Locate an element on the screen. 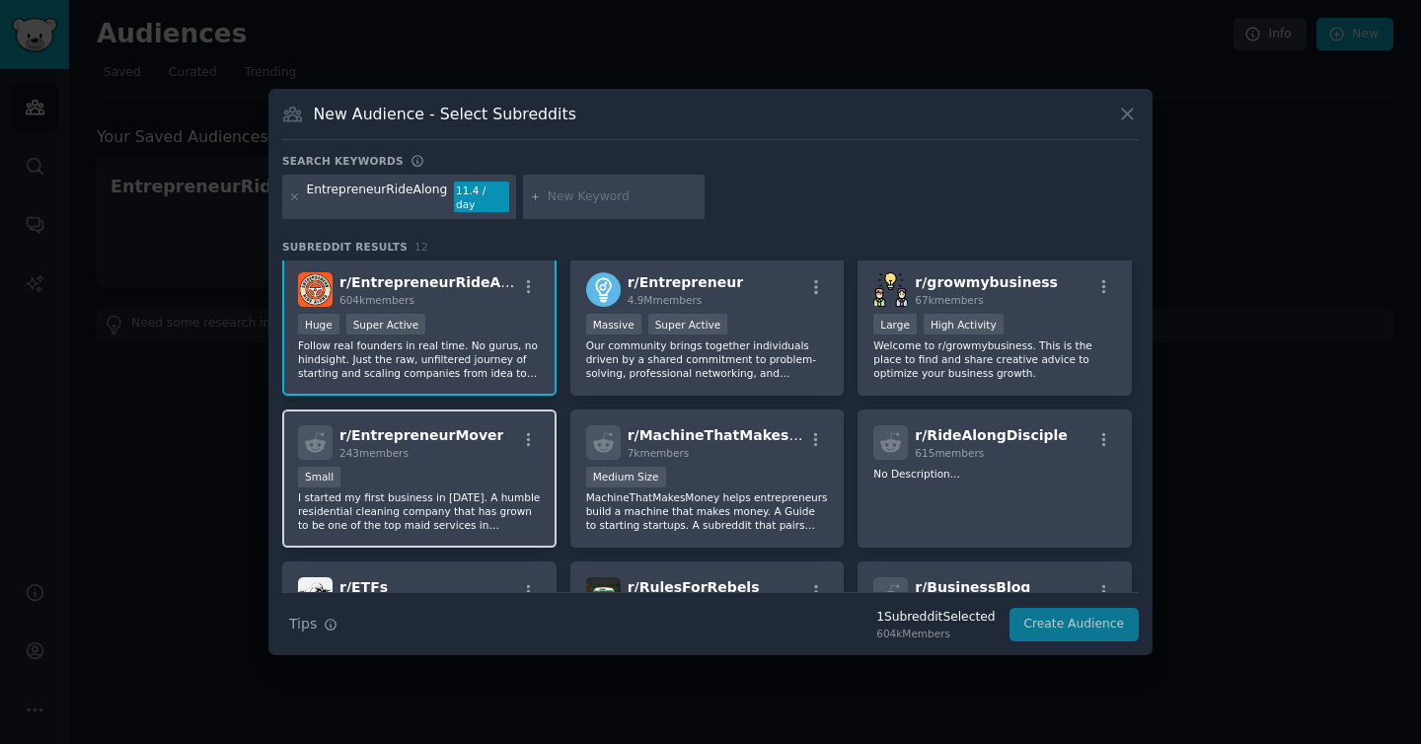 The image size is (1421, 744). span: Tips is located at coordinates (303, 624).